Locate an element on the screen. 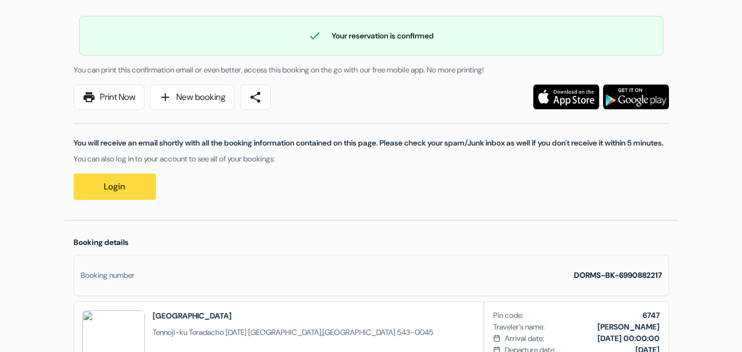 This screenshot has height=352, width=742. span: print is located at coordinates (89, 97).